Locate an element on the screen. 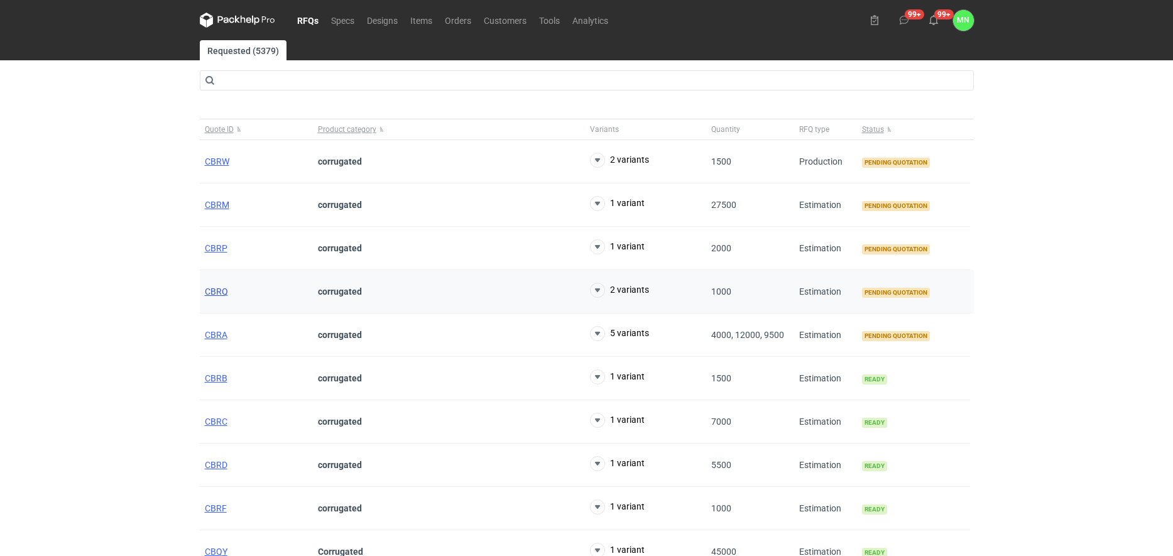  button: Quote ID is located at coordinates (256, 129).